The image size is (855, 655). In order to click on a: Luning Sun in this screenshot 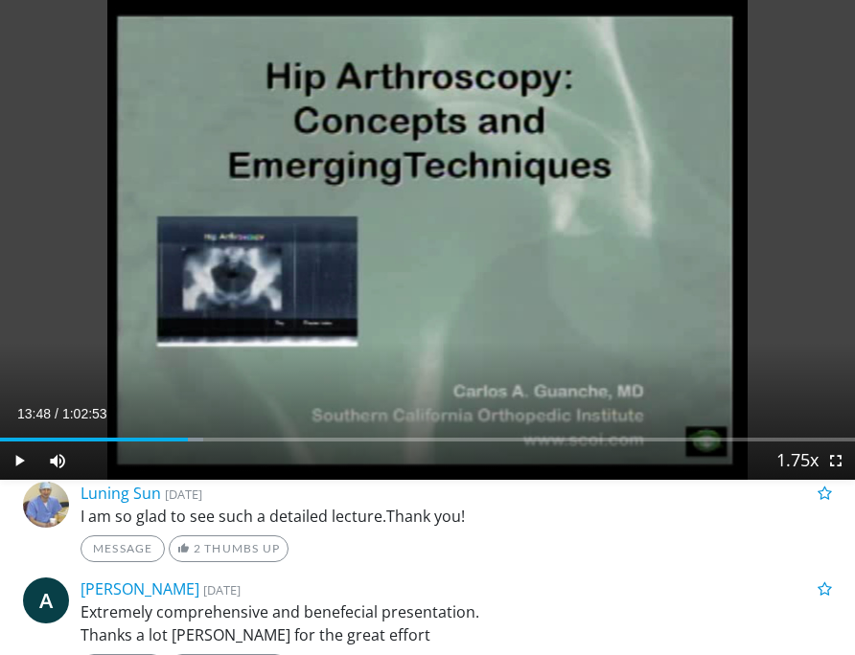, I will do `click(121, 494)`.